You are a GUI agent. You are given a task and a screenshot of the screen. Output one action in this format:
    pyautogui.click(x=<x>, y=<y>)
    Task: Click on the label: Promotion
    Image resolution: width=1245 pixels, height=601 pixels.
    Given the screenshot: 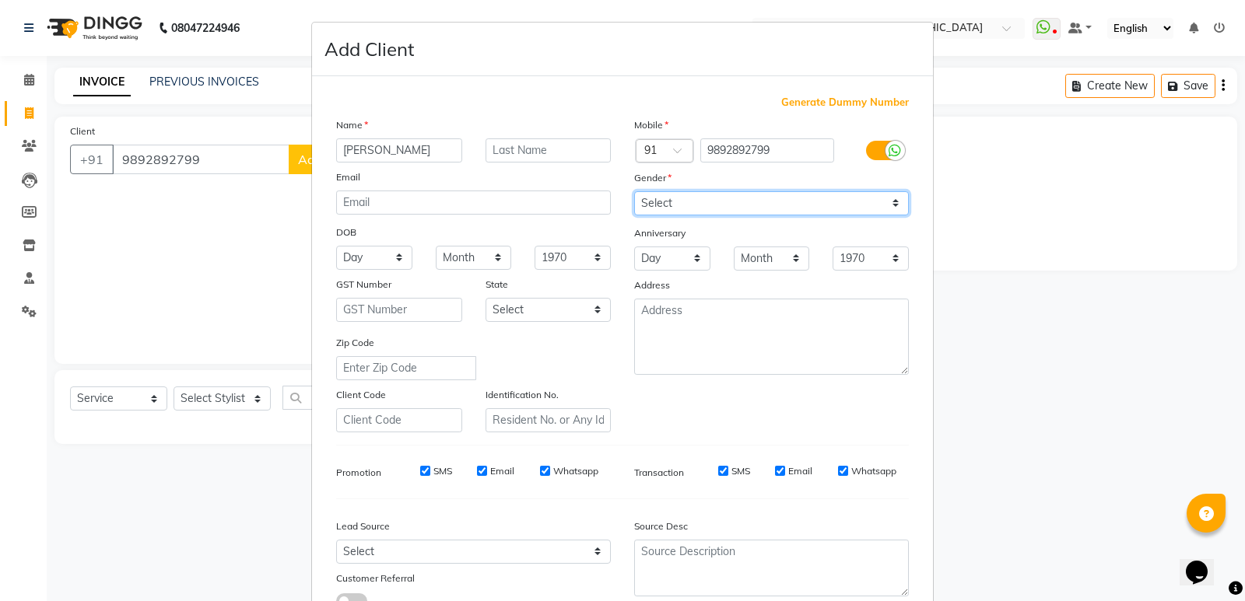 What is the action you would take?
    pyautogui.click(x=359, y=473)
    